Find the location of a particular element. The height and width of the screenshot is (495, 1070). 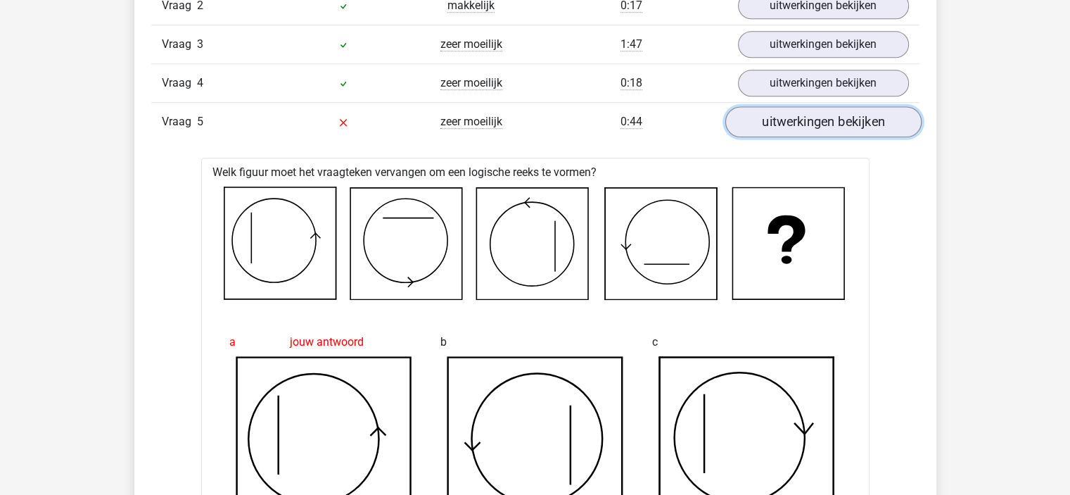

span: c is located at coordinates (655, 342).